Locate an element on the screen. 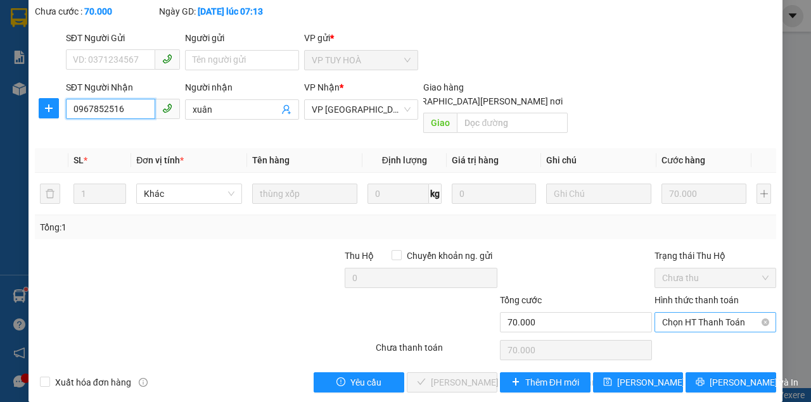 Image resolution: width=811 pixels, height=402 pixels. span: Đơn vị tính is located at coordinates (160, 160).